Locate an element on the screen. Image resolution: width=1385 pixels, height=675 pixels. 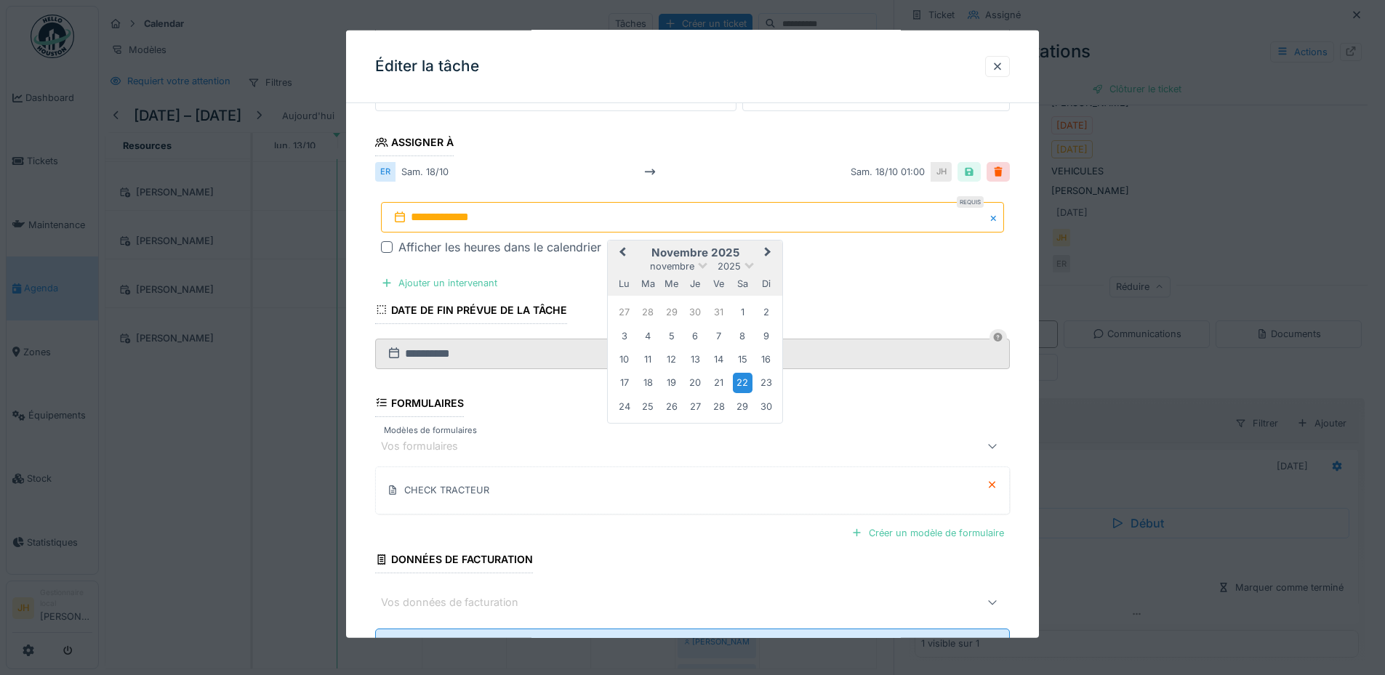
h2: novembre 2025 is located at coordinates (695, 253).